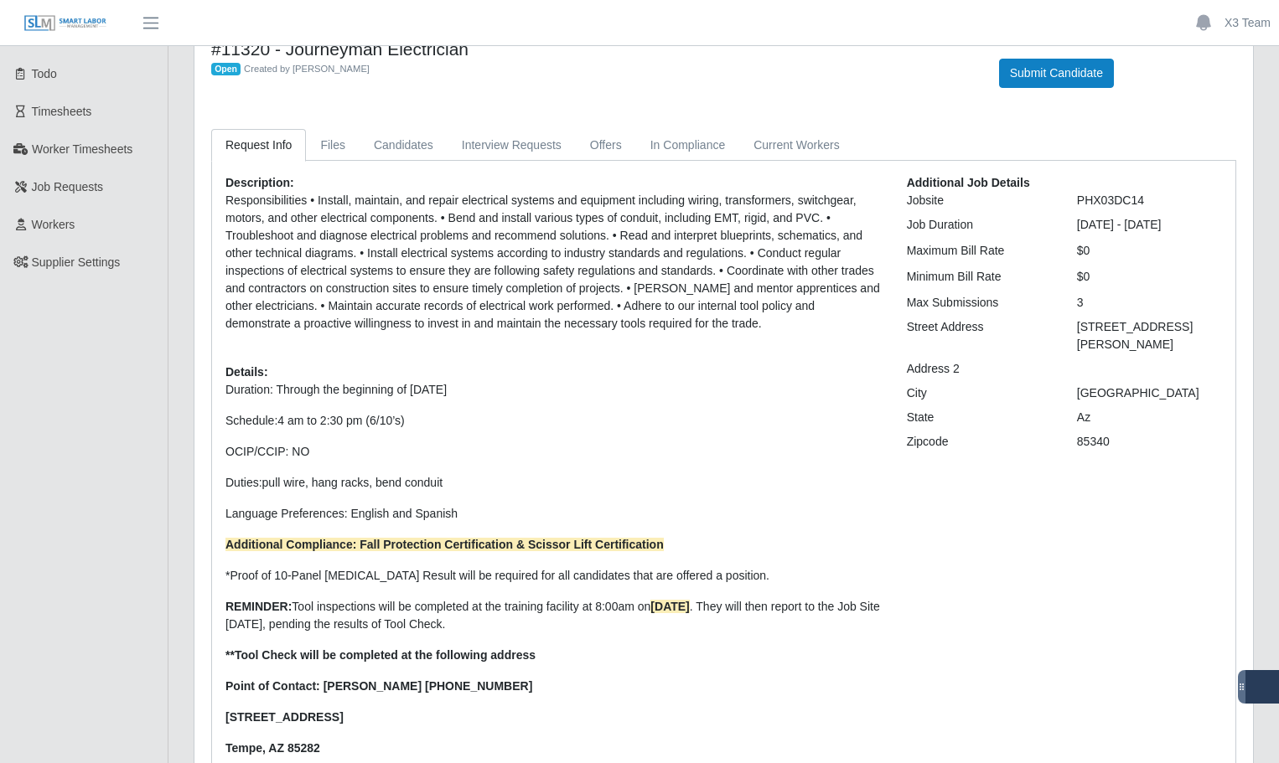 This screenshot has height=763, width=1279. What do you see at coordinates (1149, 417) in the screenshot?
I see `div: Az` at bounding box center [1149, 417].